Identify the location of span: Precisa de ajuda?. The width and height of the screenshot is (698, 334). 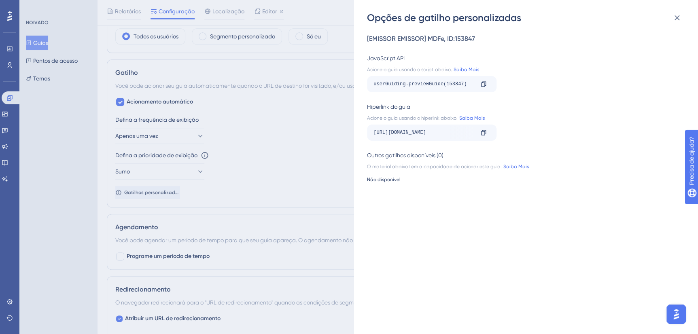
(43, 7).